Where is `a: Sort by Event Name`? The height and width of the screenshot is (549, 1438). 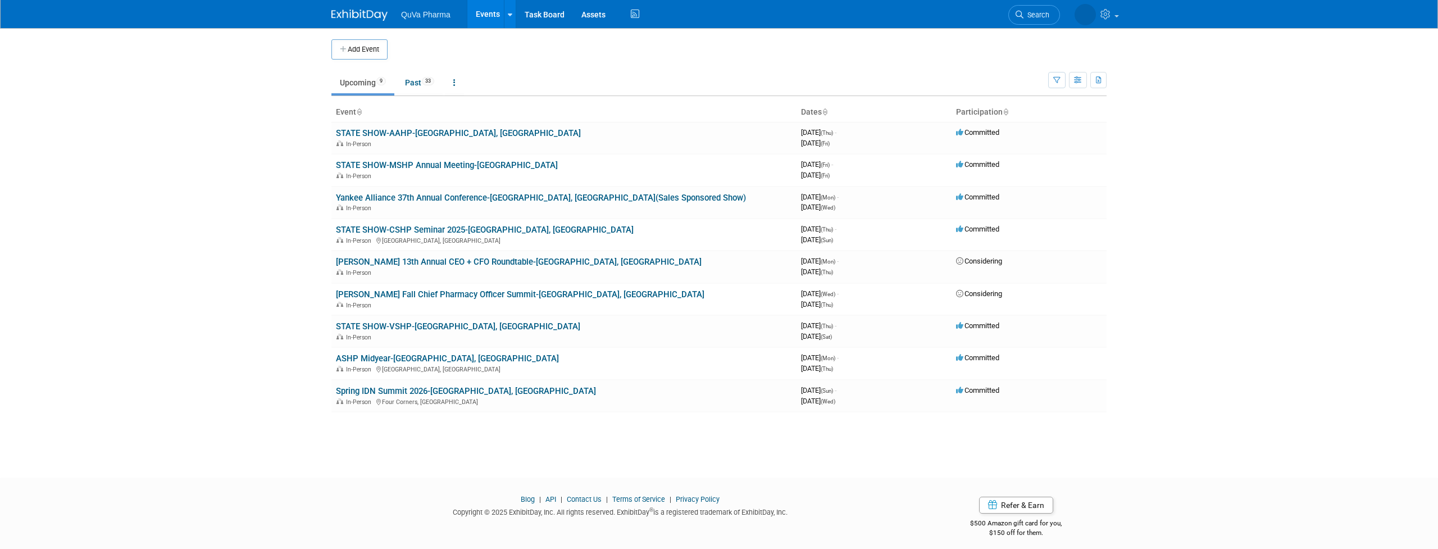 a: Sort by Event Name is located at coordinates (359, 112).